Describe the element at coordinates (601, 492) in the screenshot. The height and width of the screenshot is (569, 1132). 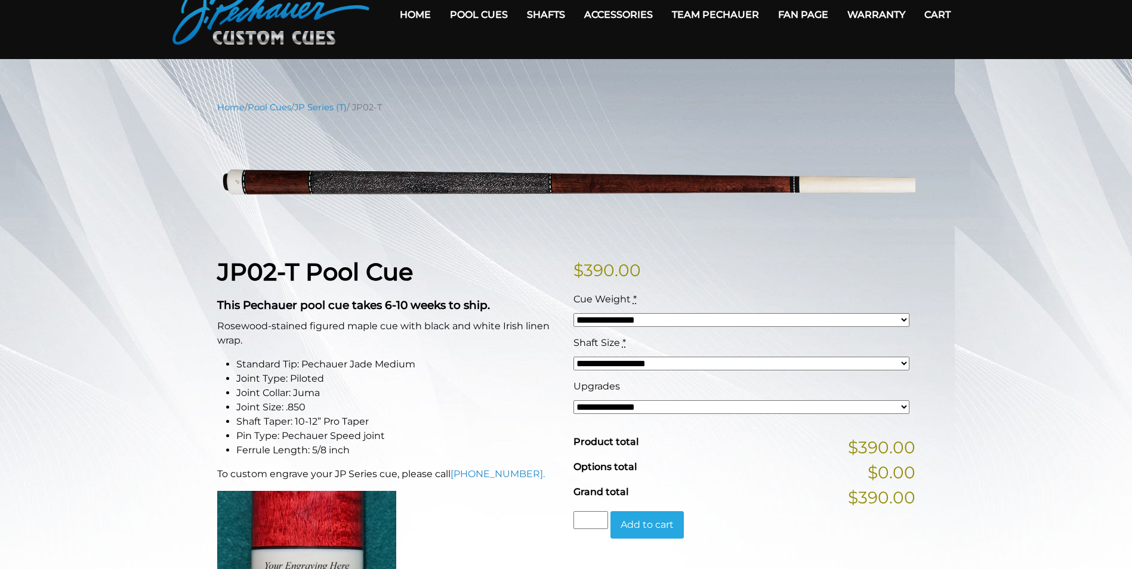
I see `span: Grand total` at that location.